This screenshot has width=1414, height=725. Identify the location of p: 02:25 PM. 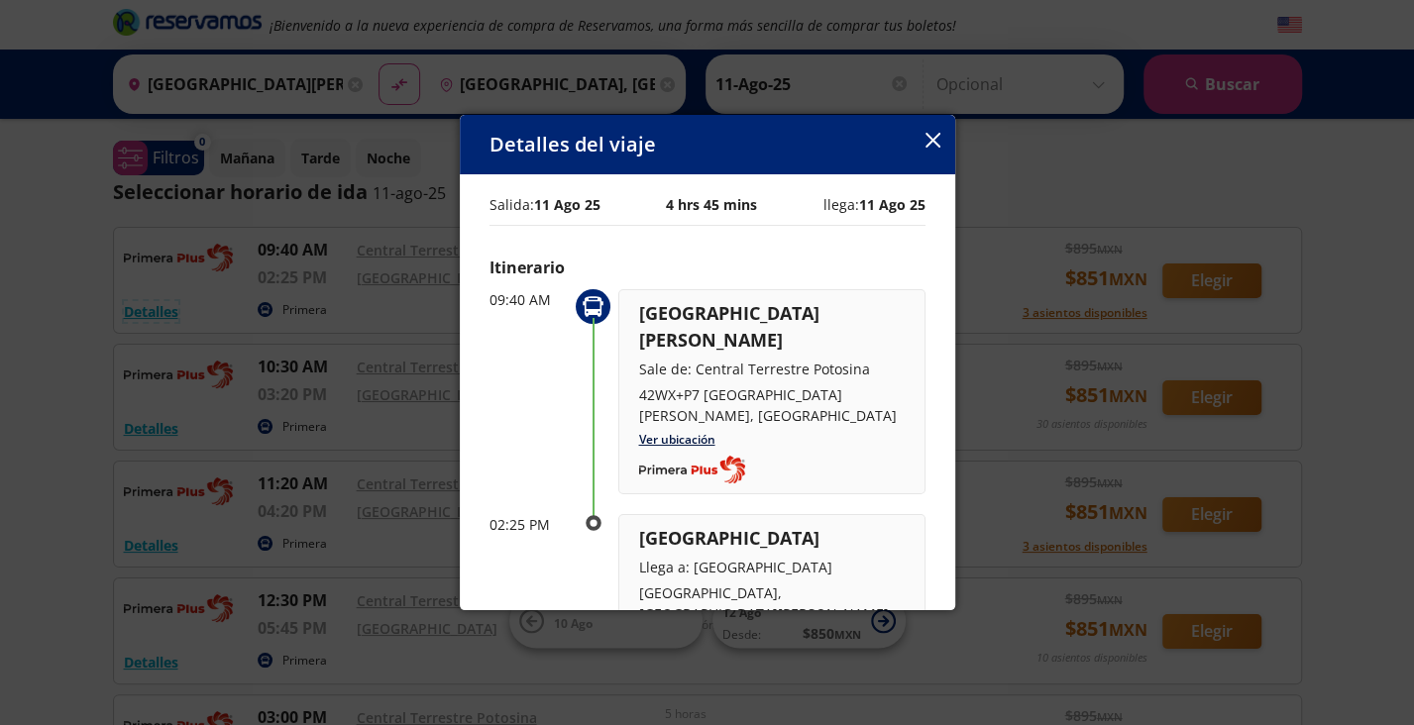
(529, 524).